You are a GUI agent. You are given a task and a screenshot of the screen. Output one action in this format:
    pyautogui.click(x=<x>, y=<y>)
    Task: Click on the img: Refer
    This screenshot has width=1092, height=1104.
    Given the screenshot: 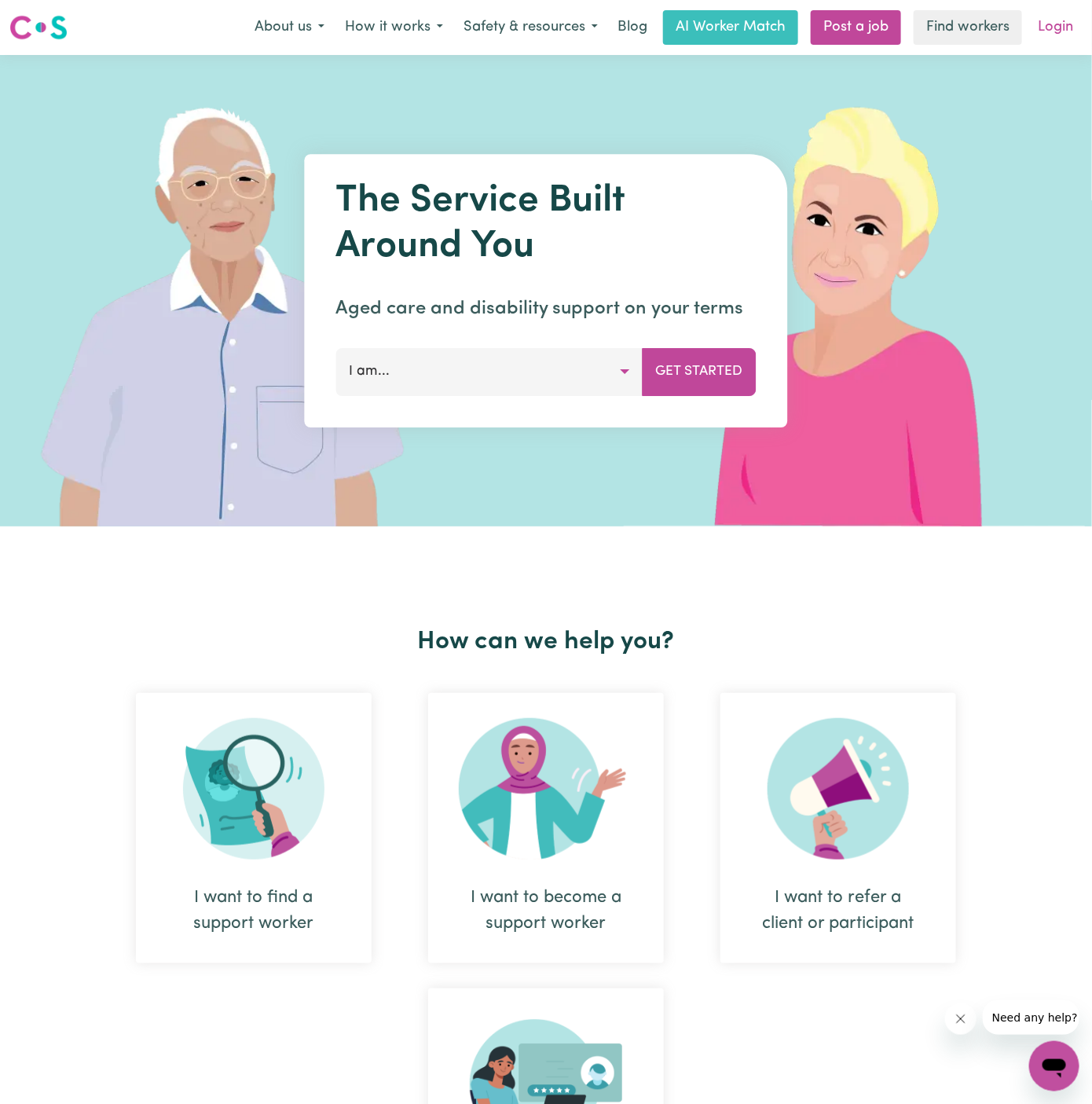 What is the action you would take?
    pyautogui.click(x=838, y=789)
    